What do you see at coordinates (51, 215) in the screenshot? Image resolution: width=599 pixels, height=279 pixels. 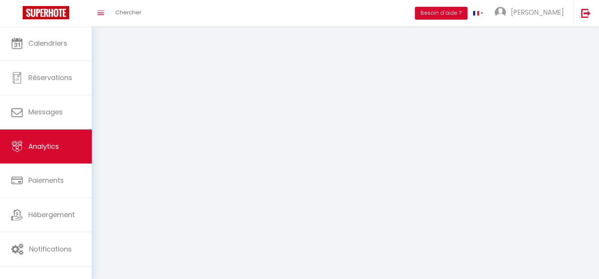 I see `span: Hébergement` at bounding box center [51, 215].